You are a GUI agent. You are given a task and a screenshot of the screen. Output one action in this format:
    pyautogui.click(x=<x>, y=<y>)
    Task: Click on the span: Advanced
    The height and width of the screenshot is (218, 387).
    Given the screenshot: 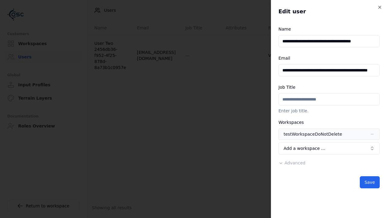 What is the action you would take?
    pyautogui.click(x=295, y=163)
    